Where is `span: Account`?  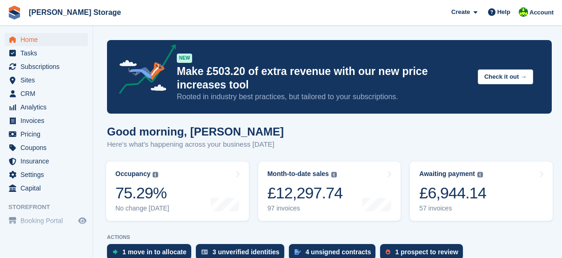 span: Account is located at coordinates (541, 13).